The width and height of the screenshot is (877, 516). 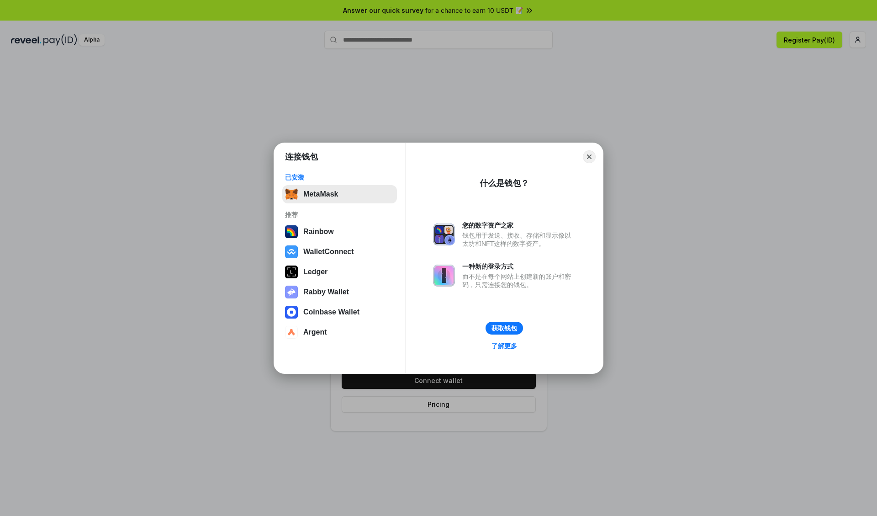 I want to click on div: Ledger, so click(x=315, y=272).